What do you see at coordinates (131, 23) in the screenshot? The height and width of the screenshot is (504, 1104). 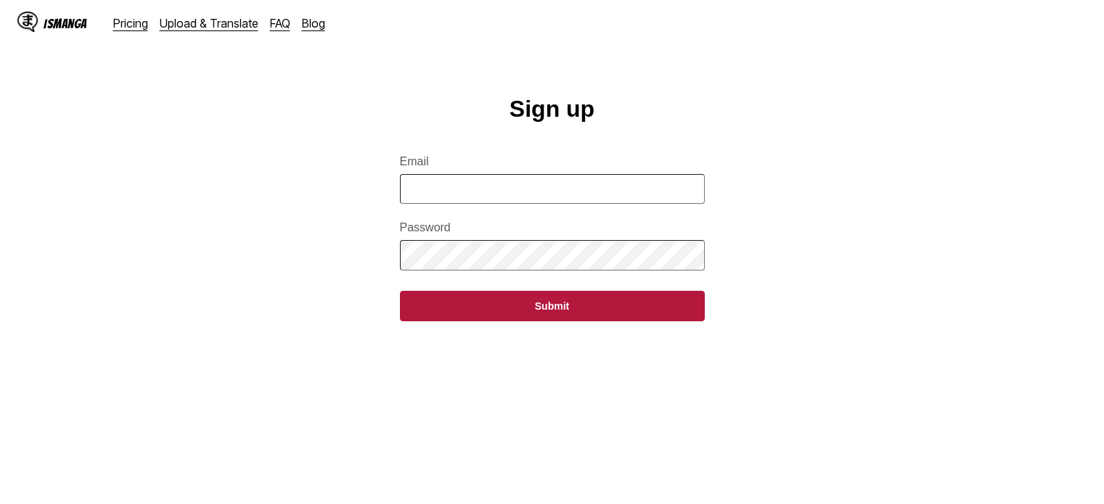 I see `a: Pricing` at bounding box center [131, 23].